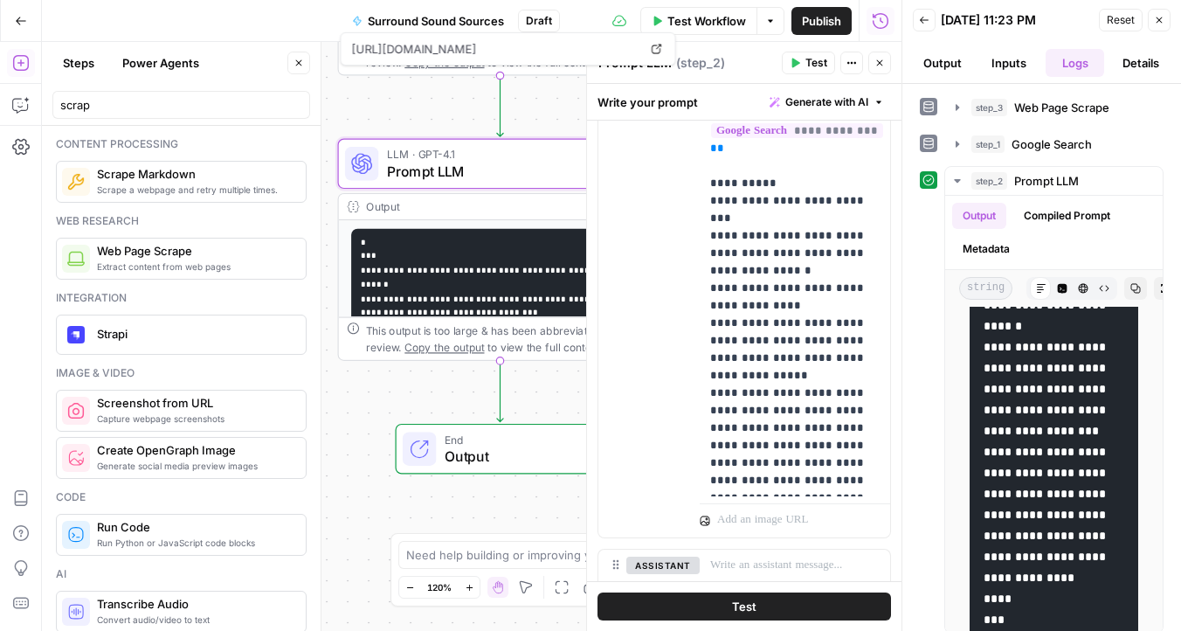 The width and height of the screenshot is (1181, 631). What do you see at coordinates (194, 174) in the screenshot?
I see `span: Scrape Markdown` at bounding box center [194, 174].